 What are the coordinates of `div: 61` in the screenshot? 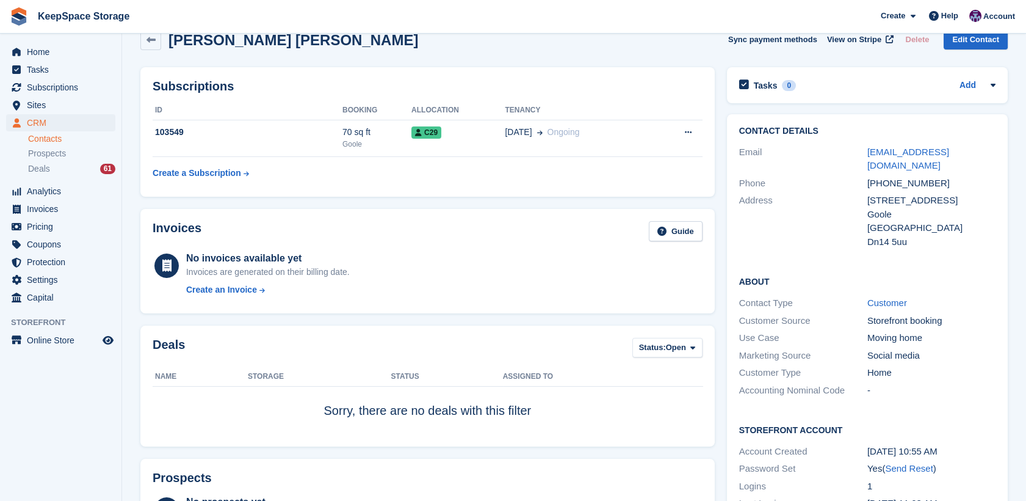 It's located at (107, 168).